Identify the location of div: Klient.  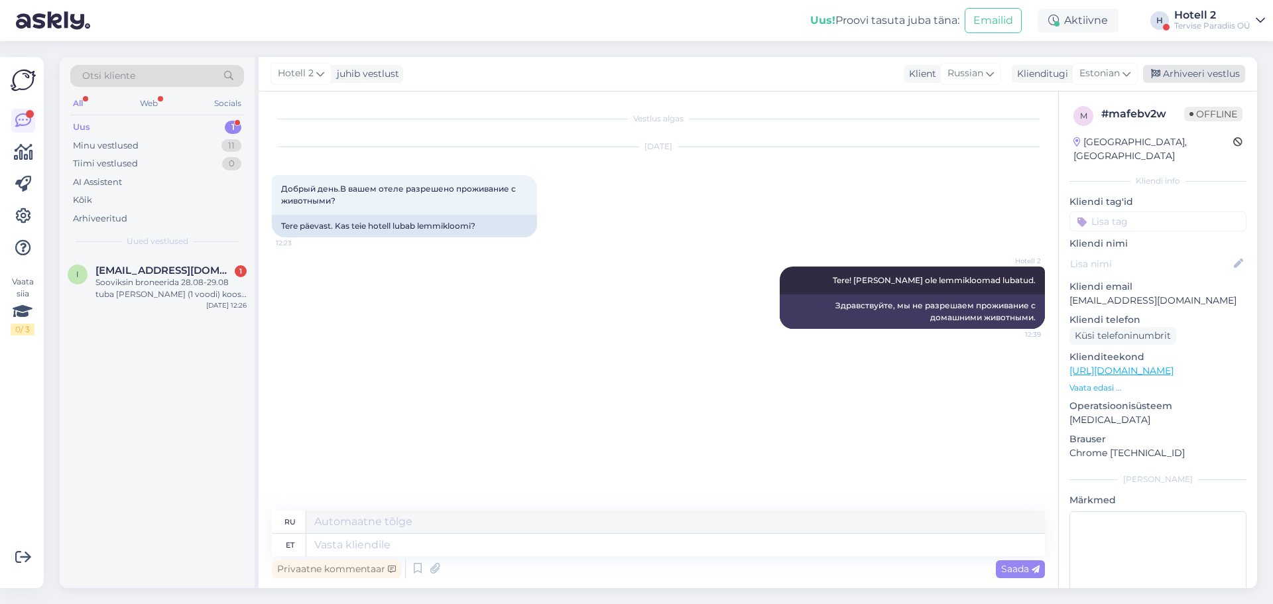
(919, 74).